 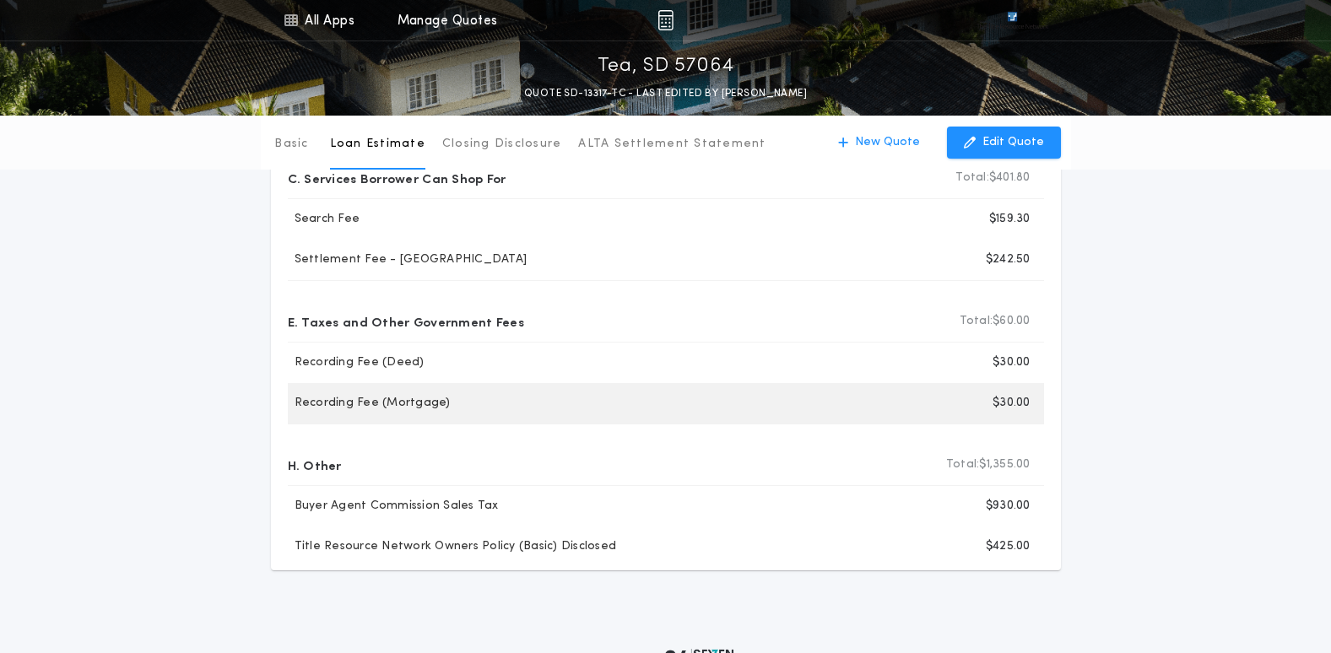 I want to click on p: New Quote, so click(x=887, y=143).